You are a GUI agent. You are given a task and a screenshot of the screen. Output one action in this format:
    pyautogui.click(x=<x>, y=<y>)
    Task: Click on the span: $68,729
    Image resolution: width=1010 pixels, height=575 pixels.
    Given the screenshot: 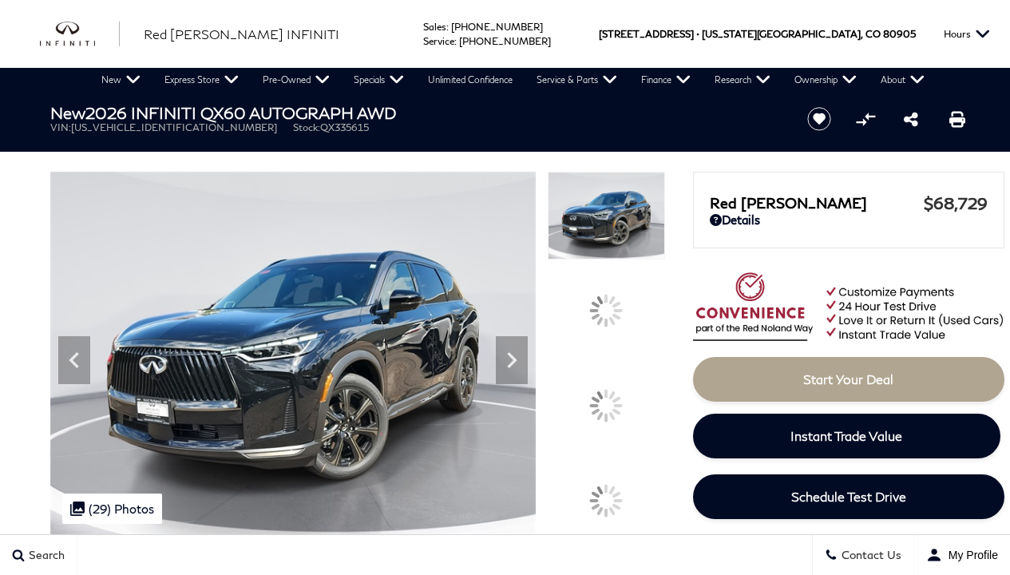 What is the action you would take?
    pyautogui.click(x=956, y=203)
    